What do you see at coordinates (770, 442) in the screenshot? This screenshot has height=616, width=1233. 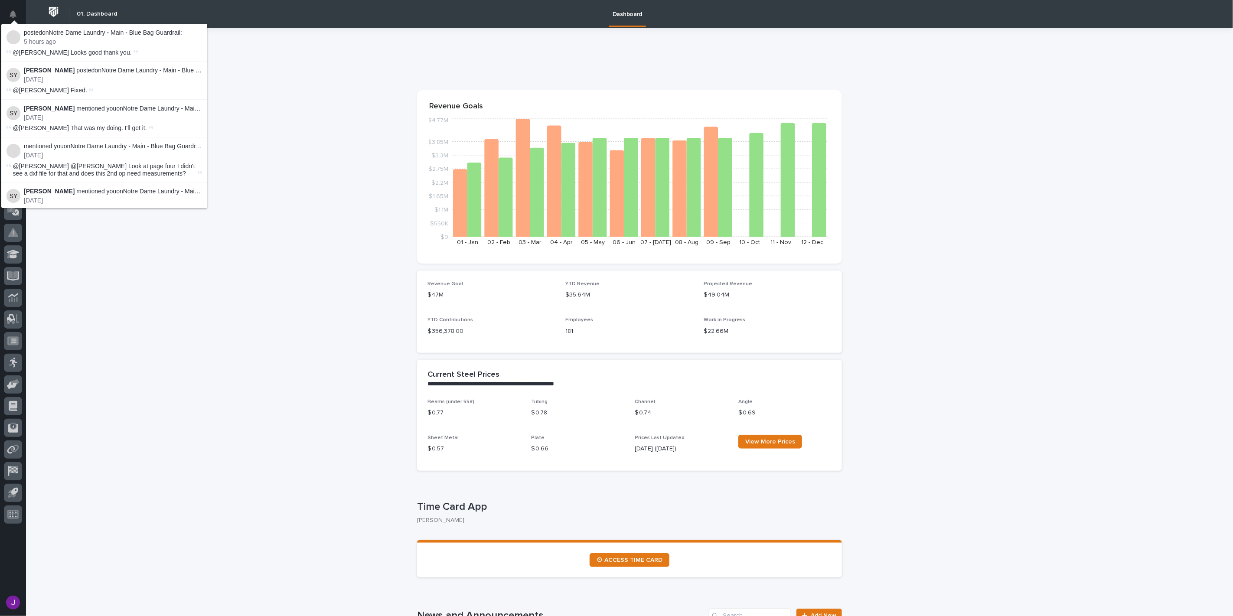 I see `span: View More Prices` at bounding box center [770, 442].